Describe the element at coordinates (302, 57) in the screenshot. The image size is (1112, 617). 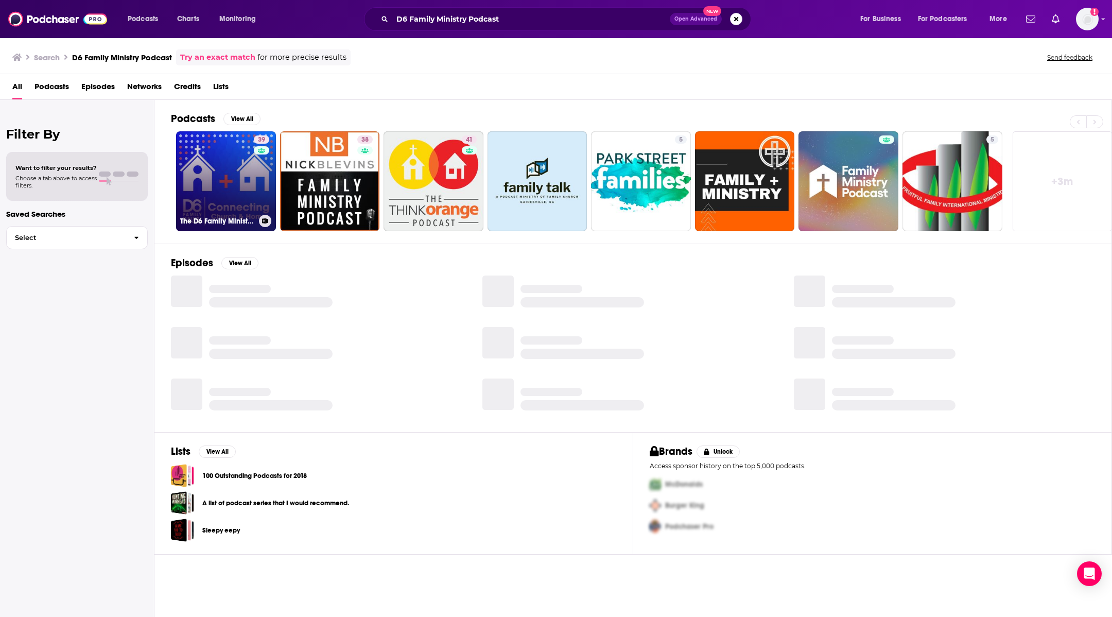
I see `span: for more precise results` at that location.